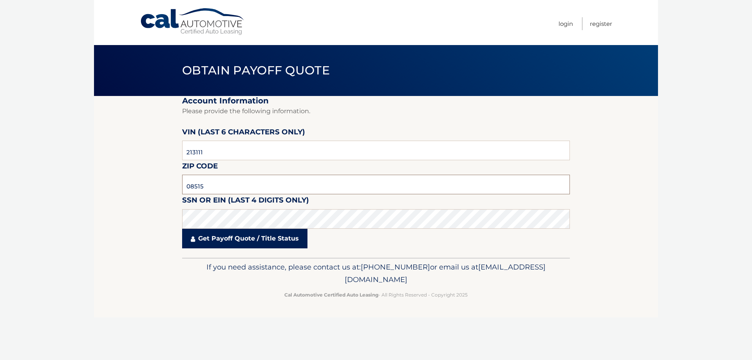 This screenshot has height=360, width=752. What do you see at coordinates (376, 101) in the screenshot?
I see `h2: Account Information` at bounding box center [376, 101].